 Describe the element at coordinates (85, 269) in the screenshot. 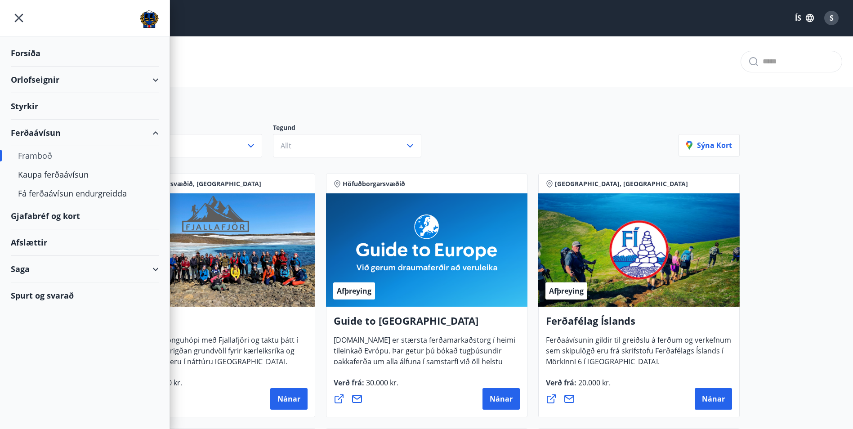

I see `div: Saga` at that location.